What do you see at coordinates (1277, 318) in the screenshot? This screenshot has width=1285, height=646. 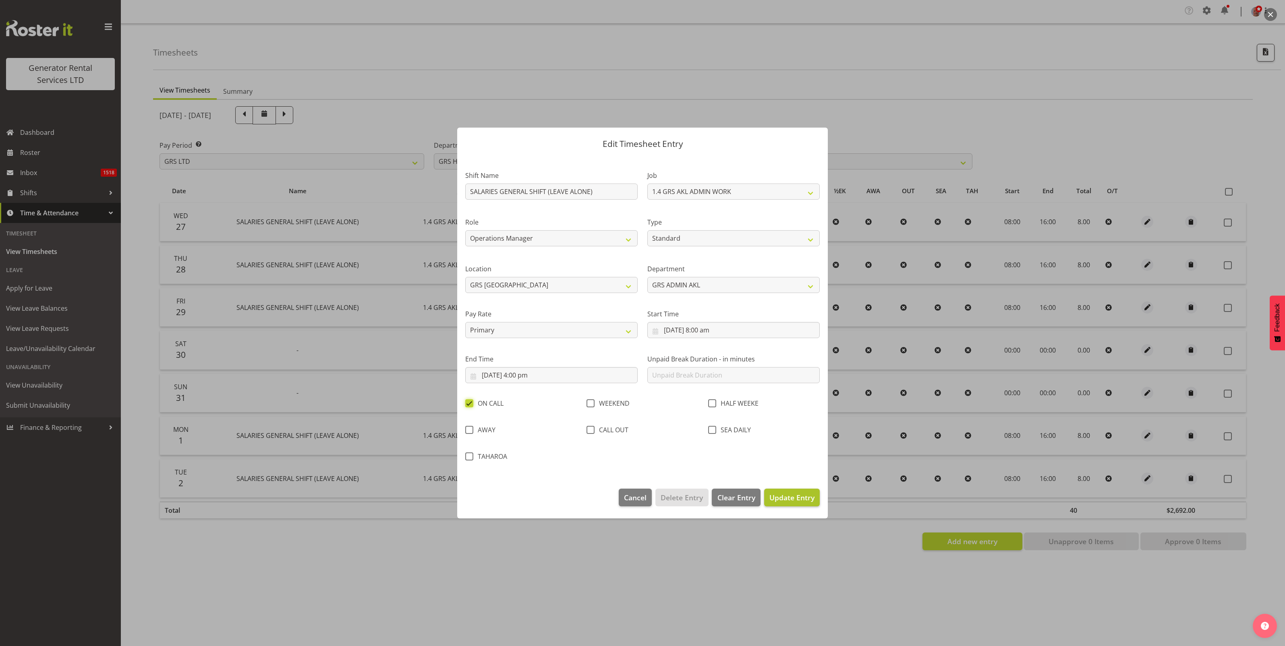 I see `span: Feedback` at bounding box center [1277, 318].